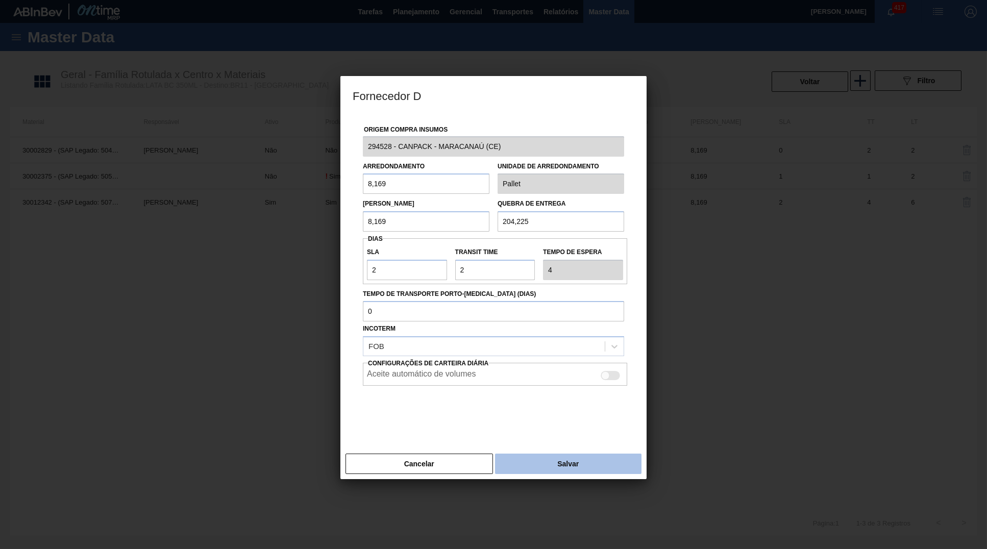 The width and height of the screenshot is (987, 549). What do you see at coordinates (583, 252) in the screenshot?
I see `label: Tempo de espera` at bounding box center [583, 252].